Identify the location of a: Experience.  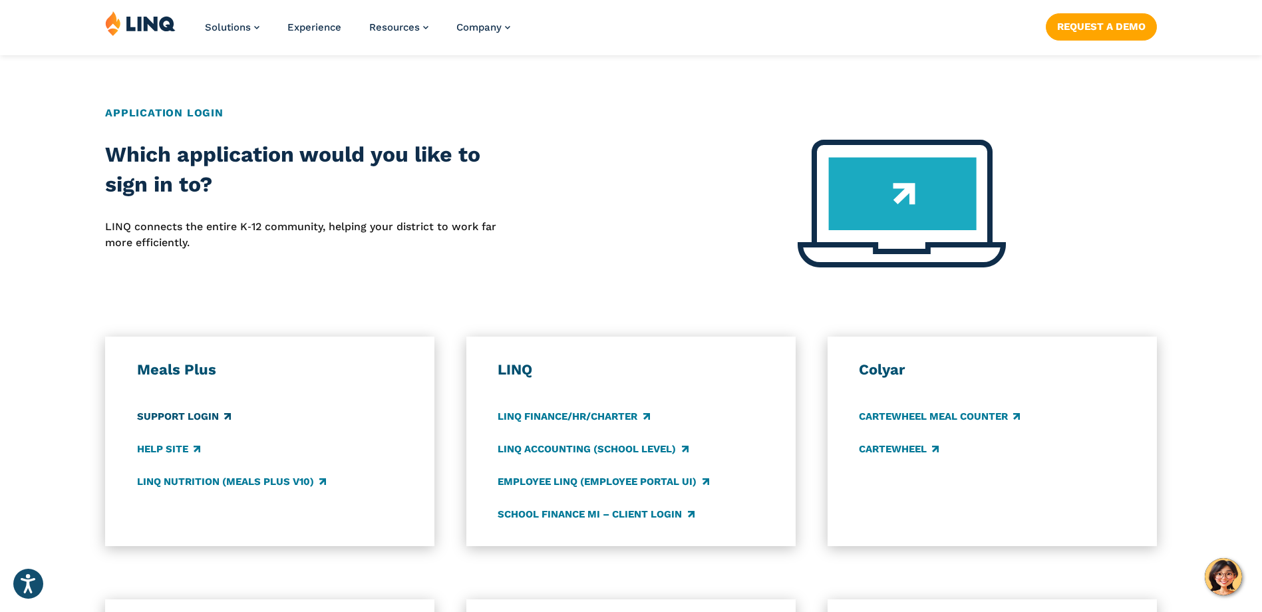
(314, 27).